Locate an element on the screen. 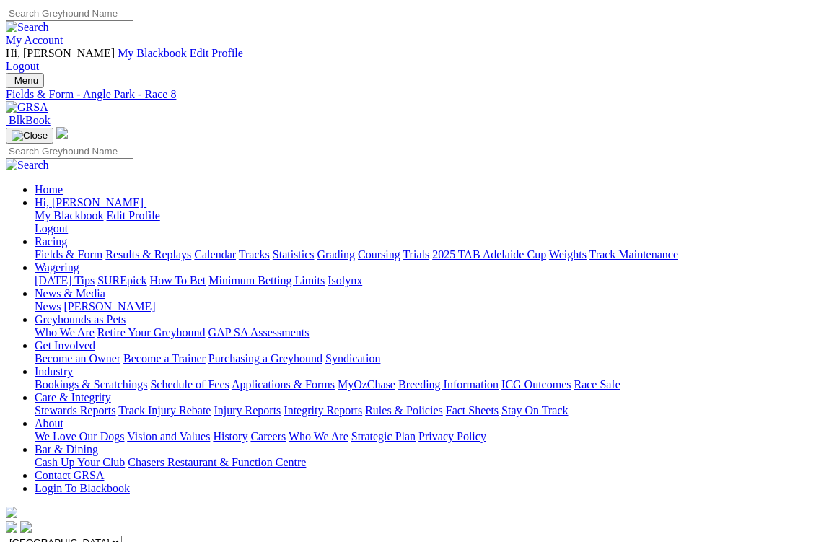 Image resolution: width=834 pixels, height=542 pixels. a: Become an Owner is located at coordinates (77, 358).